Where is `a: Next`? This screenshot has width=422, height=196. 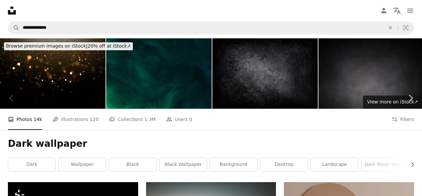 a: Next is located at coordinates (410, 98).